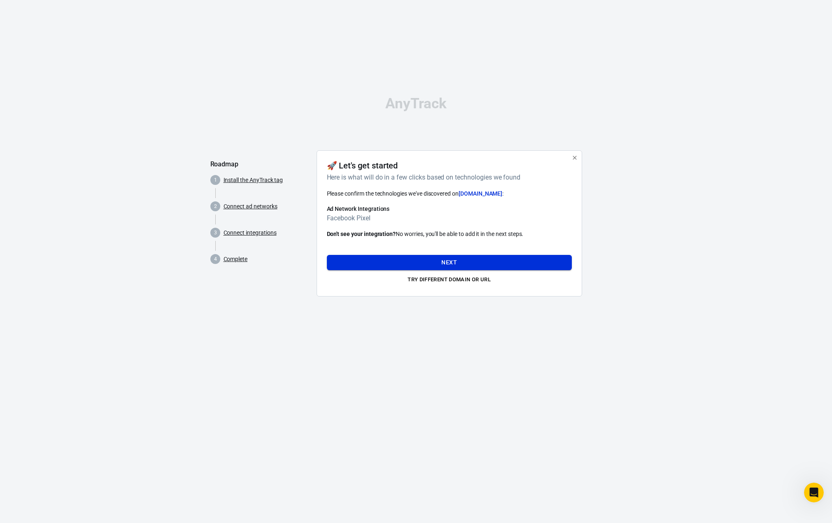 The width and height of the screenshot is (832, 523). Describe the element at coordinates (236, 259) in the screenshot. I see `a: Complete` at that location.